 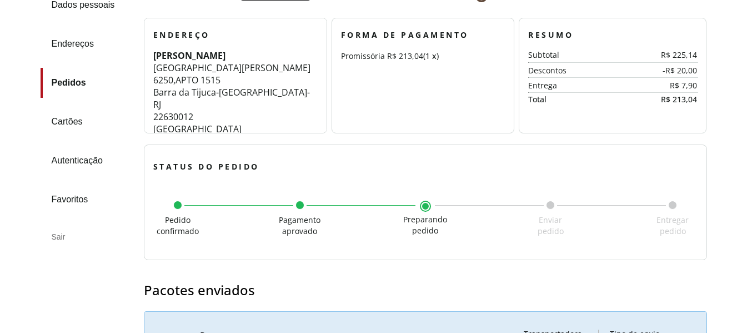 I want to click on h3: Pacotes enviados, so click(x=425, y=290).